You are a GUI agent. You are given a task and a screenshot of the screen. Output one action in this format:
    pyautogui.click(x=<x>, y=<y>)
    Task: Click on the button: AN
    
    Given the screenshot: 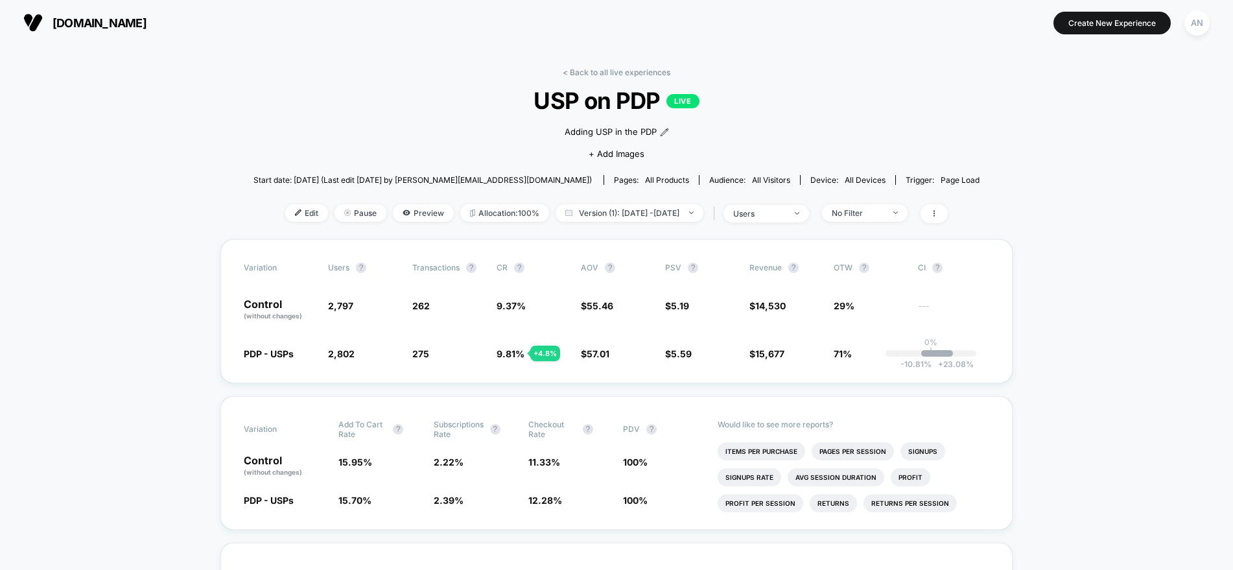 What is the action you would take?
    pyautogui.click(x=1196, y=23)
    